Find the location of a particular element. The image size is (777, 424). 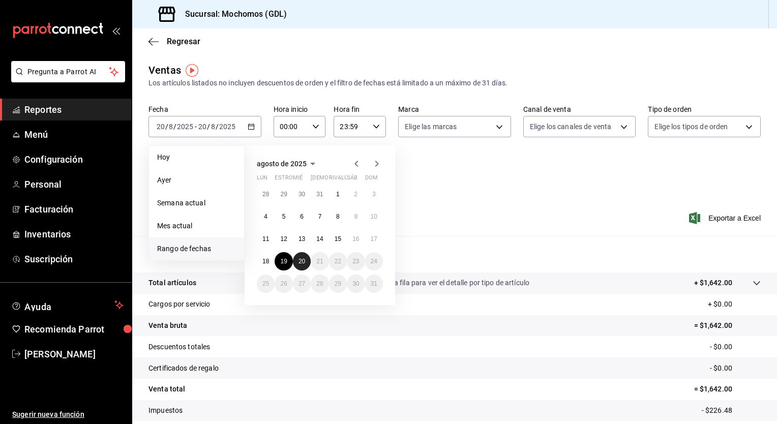

button: 3 de agosto de 2025 is located at coordinates (374, 194).